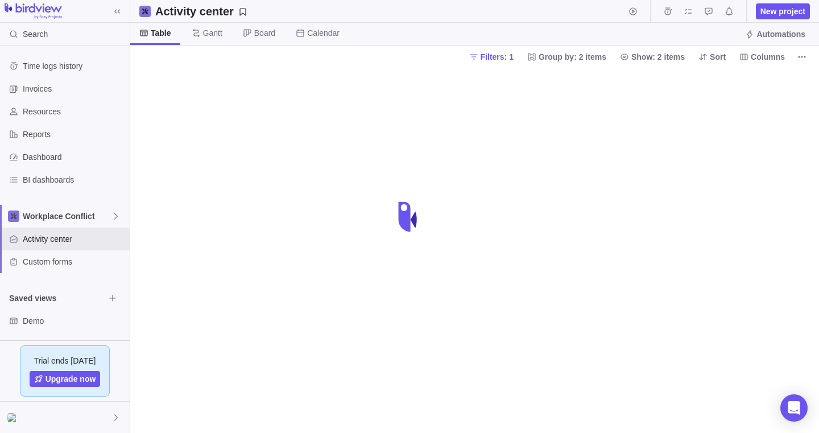 This screenshot has height=433, width=819. I want to click on div: loading, so click(409, 217).